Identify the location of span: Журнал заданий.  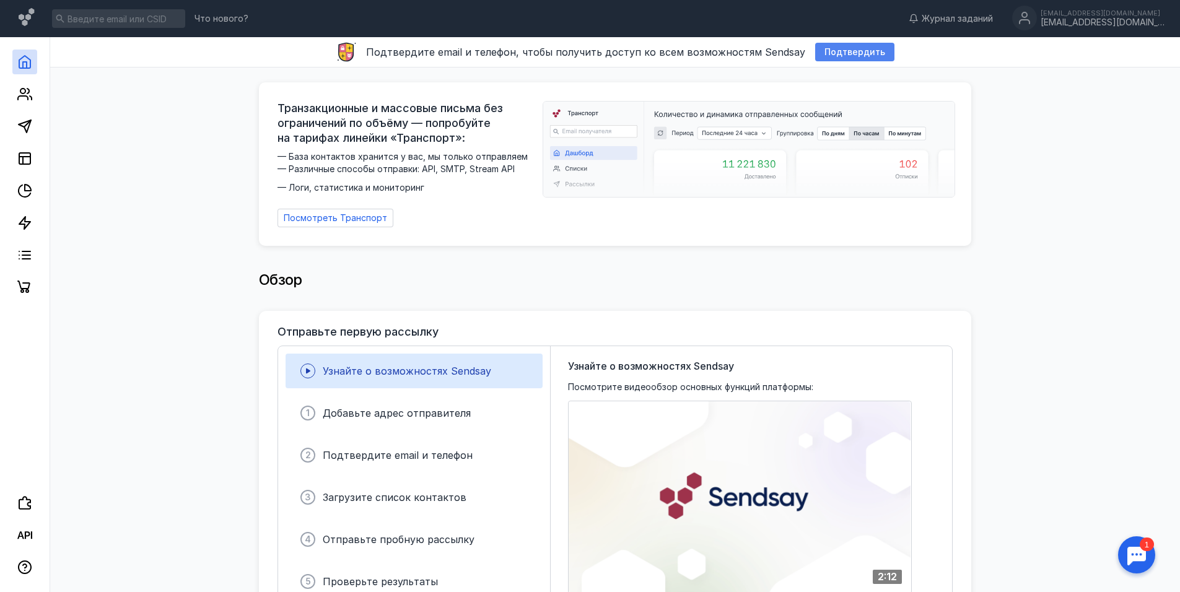
(957, 19).